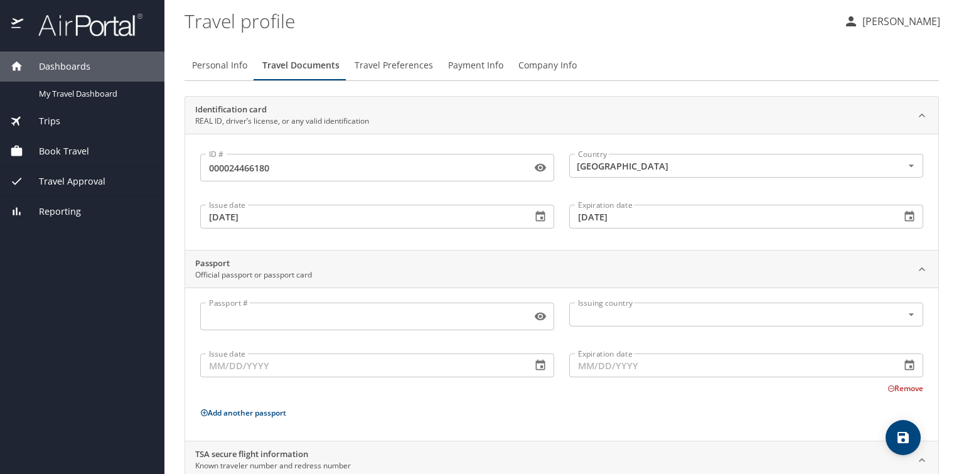 This screenshot has width=959, height=474. What do you see at coordinates (254, 264) in the screenshot?
I see `h2: Passport` at bounding box center [254, 264].